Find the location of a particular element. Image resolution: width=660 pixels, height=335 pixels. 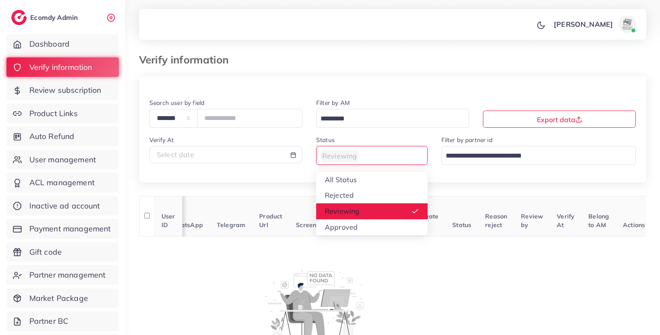

h3: Verify information is located at coordinates (187, 60).